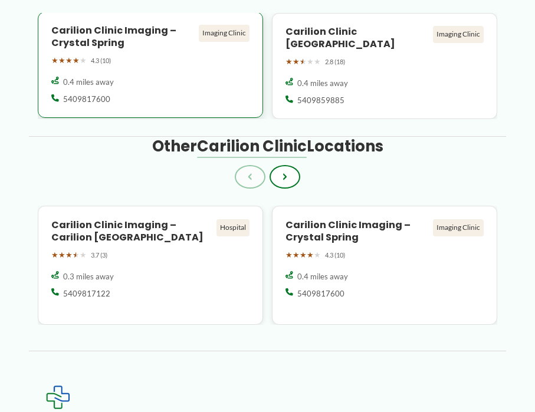 The height and width of the screenshot is (412, 535). What do you see at coordinates (268, 146) in the screenshot?
I see `h3: Other Locations` at bounding box center [268, 146].